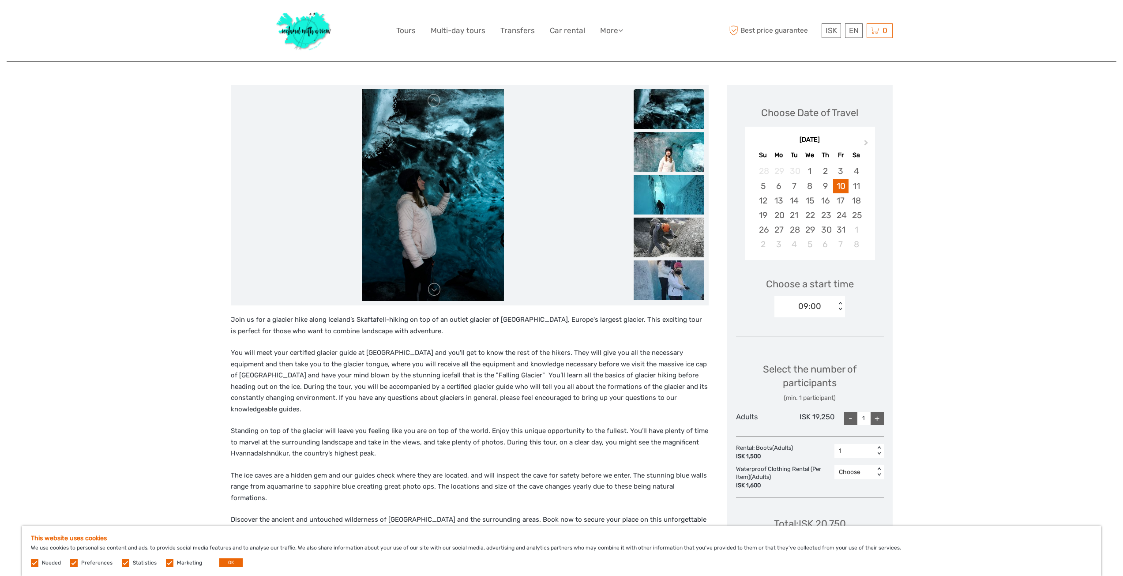 This screenshot has height=576, width=1123. What do you see at coordinates (778, 186) in the screenshot?
I see `div: Choose Monday, October 6th, 2025` at bounding box center [778, 186].